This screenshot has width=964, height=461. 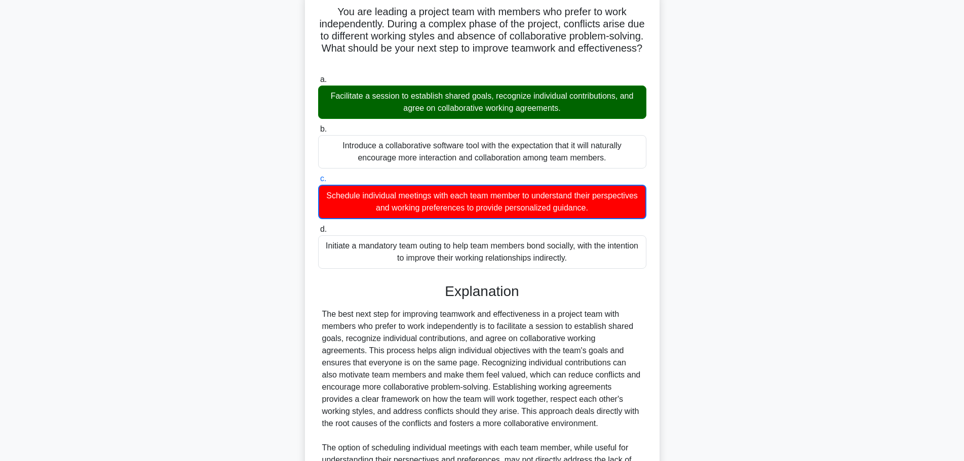 I want to click on div: Introduce a collaborative software tool with the expectation that it will naturally encourage mor..., so click(x=482, y=152).